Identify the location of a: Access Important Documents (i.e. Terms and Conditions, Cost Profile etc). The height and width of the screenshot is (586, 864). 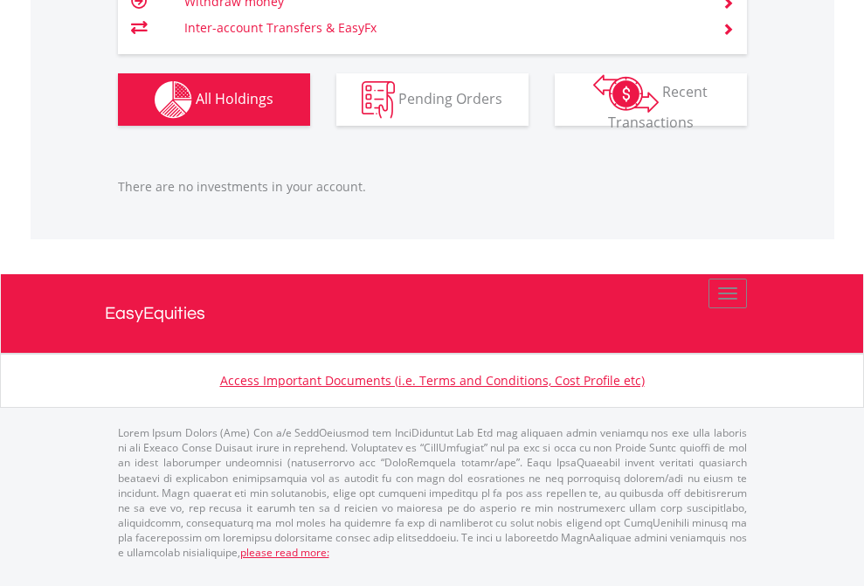
(433, 380).